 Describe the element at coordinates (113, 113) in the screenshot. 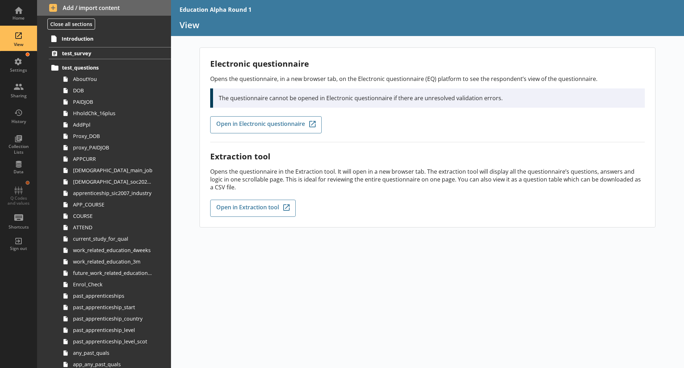

I see `span: HholdChk_16plus` at that location.